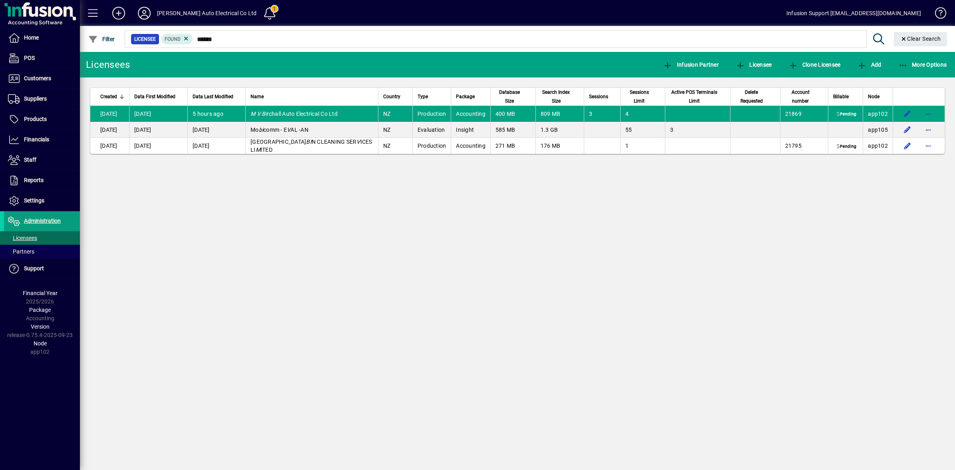 Image resolution: width=955 pixels, height=470 pixels. What do you see at coordinates (753, 65) in the screenshot?
I see `button: Licensee` at bounding box center [753, 65].